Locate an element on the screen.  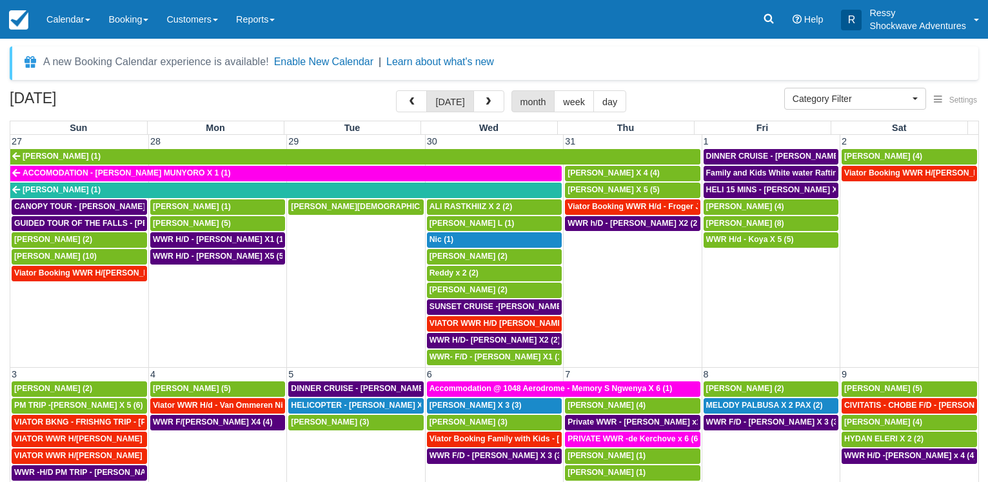
span: MELODY PALBUSA X 2 PAX (2) is located at coordinates (764, 405).